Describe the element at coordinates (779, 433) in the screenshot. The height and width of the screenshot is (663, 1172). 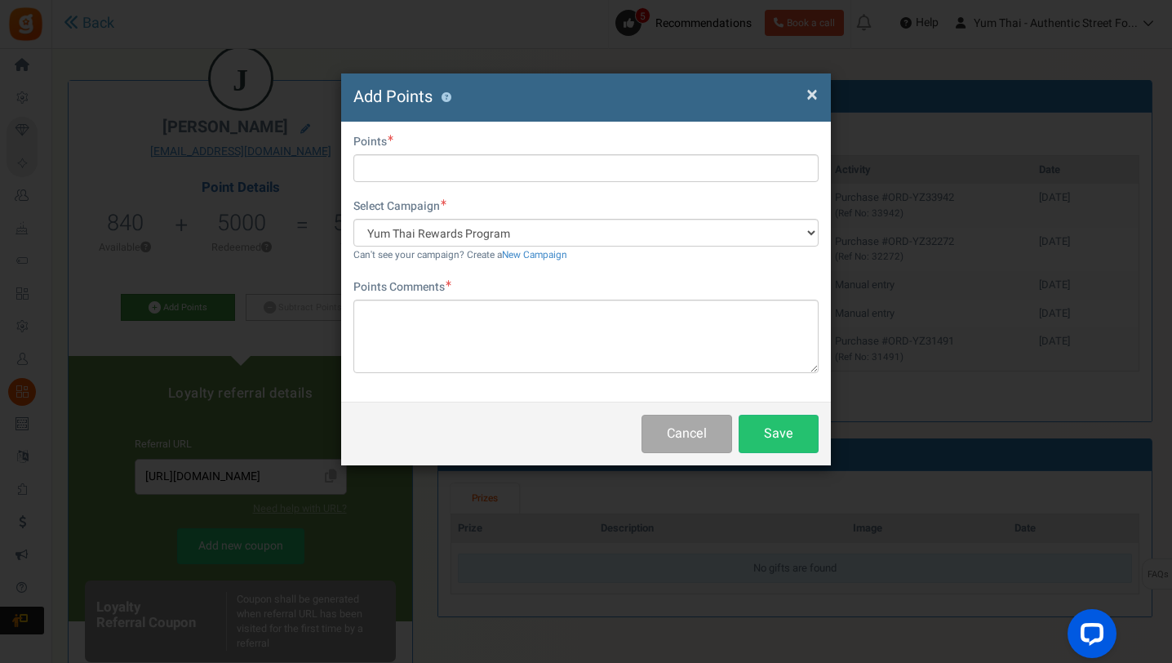
I see `button: Save` at that location.